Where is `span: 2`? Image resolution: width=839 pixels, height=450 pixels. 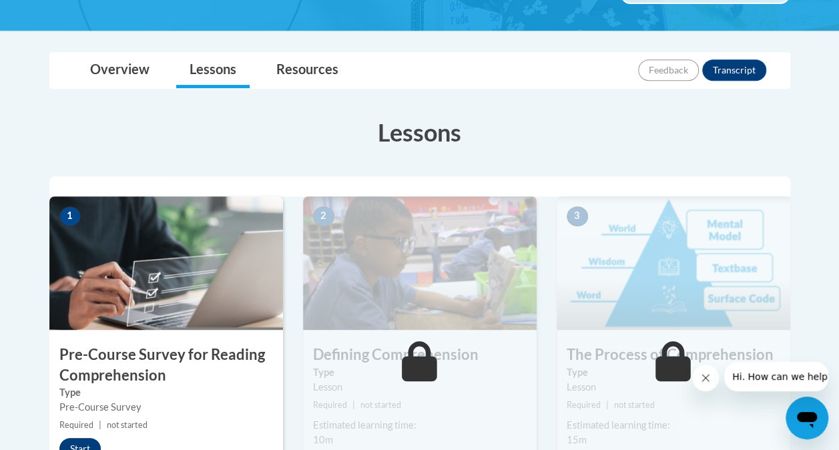
span: 2 is located at coordinates (324, 216).